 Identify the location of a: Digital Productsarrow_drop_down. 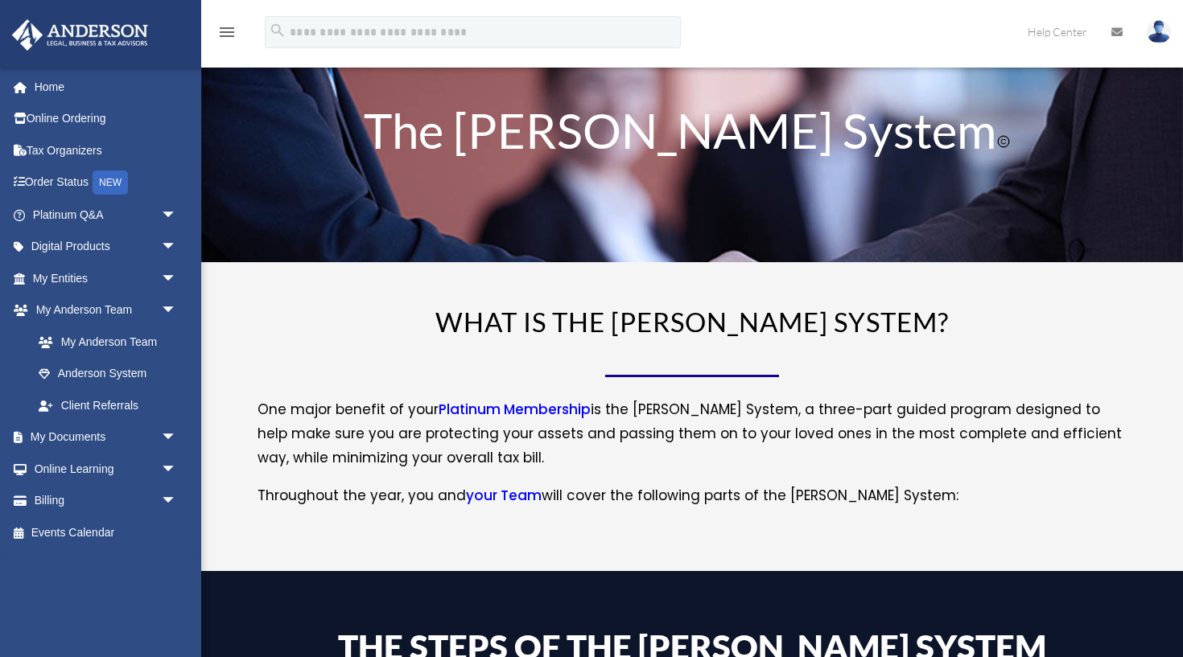
(106, 247).